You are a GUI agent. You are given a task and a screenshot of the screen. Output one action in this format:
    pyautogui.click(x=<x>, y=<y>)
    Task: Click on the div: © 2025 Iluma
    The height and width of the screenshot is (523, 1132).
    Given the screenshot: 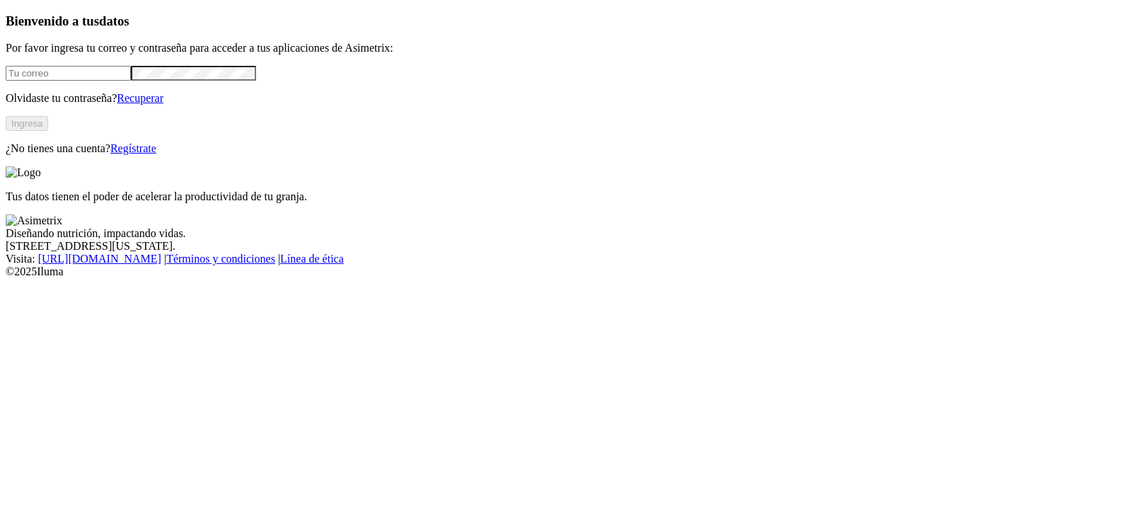 What is the action you would take?
    pyautogui.click(x=566, y=272)
    